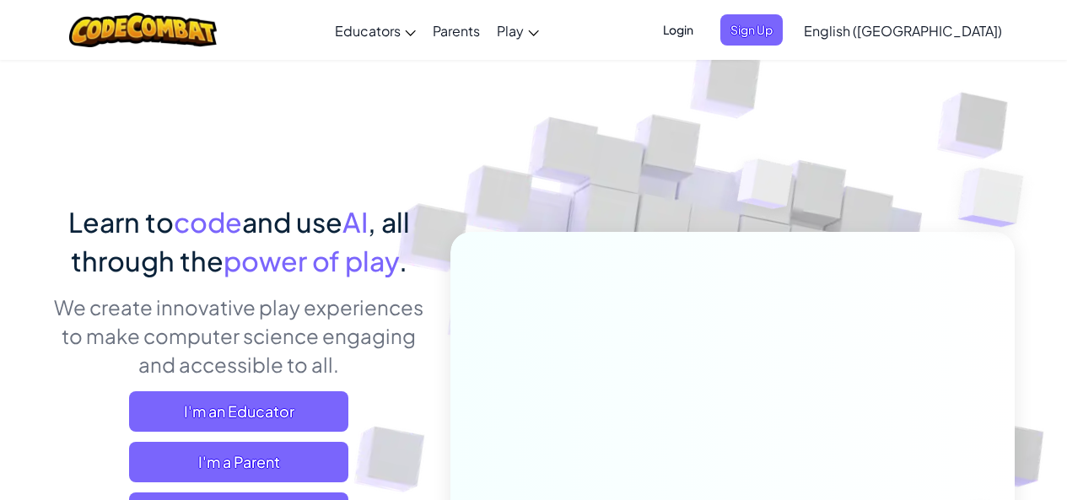 The height and width of the screenshot is (500, 1067). Describe the element at coordinates (752, 30) in the screenshot. I see `button: Sign Up` at that location.